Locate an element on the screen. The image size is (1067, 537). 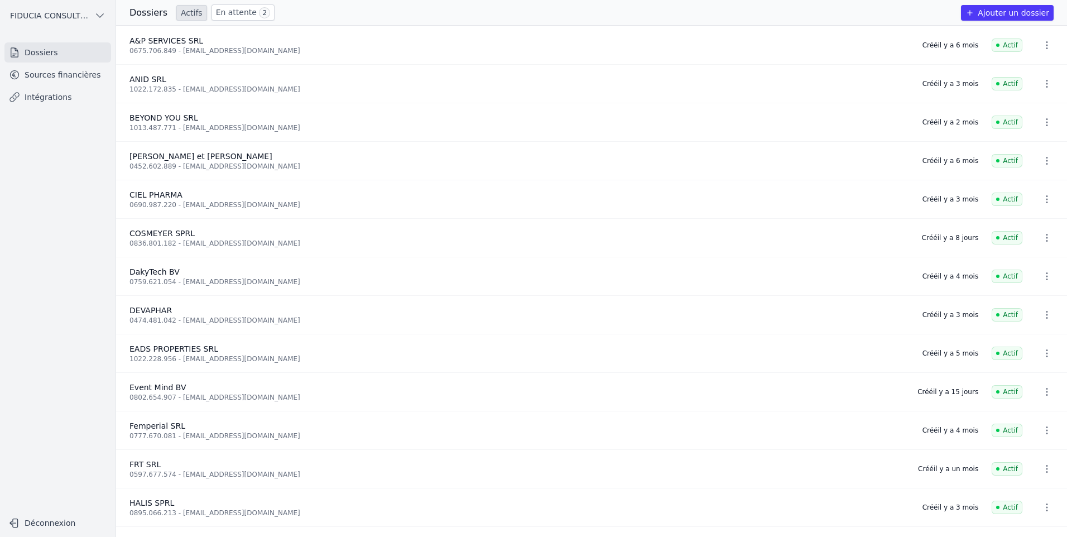
a: Sources financières is located at coordinates (57, 75).